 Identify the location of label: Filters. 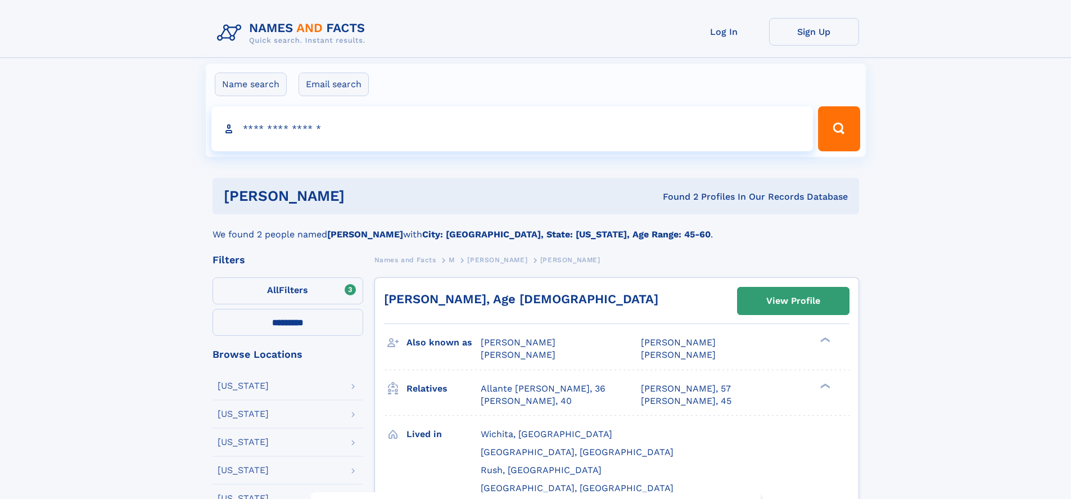
(288, 291).